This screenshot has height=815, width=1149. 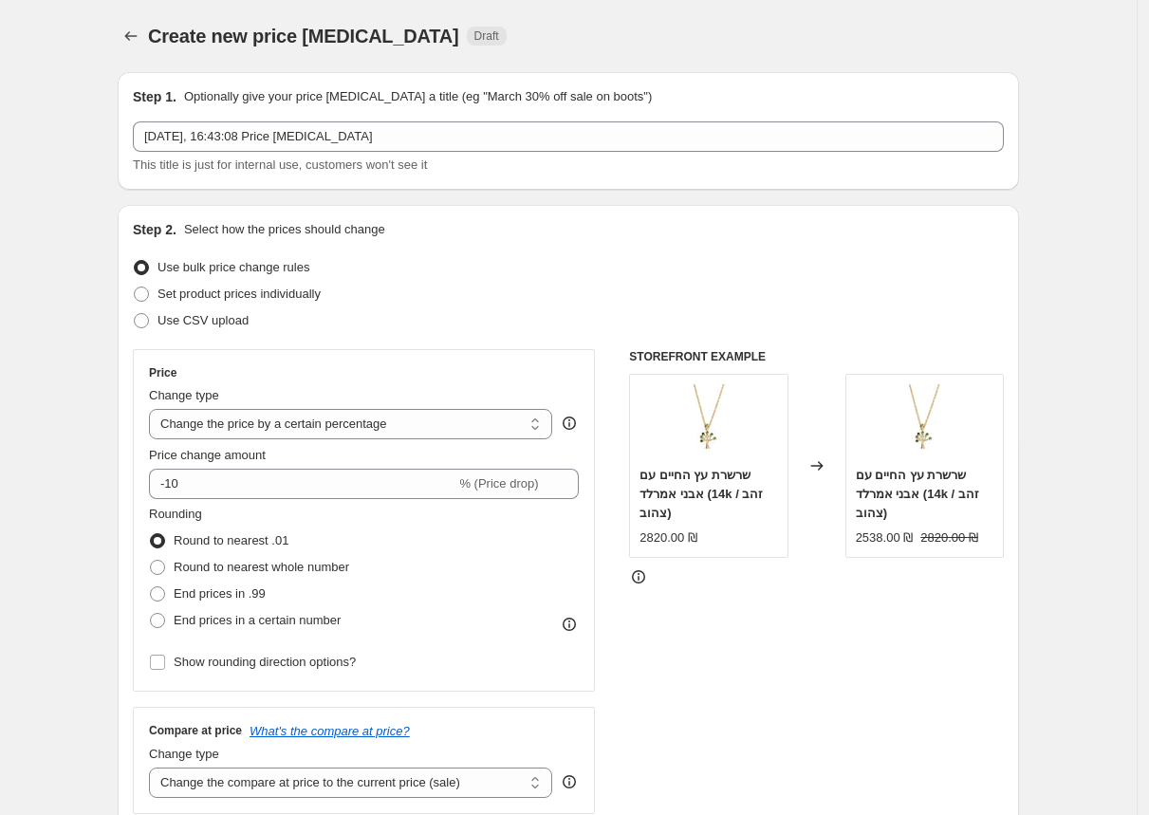 What do you see at coordinates (219, 593) in the screenshot?
I see `span: End prices in .99` at bounding box center [219, 593].